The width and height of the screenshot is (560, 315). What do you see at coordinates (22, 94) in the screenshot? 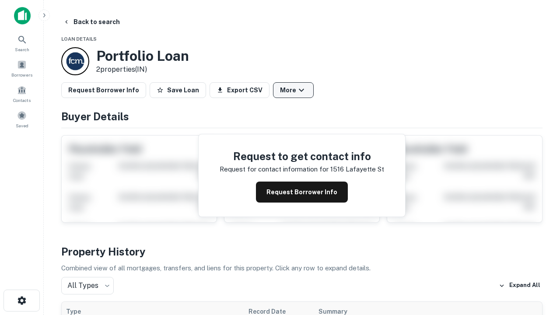
I see `a: Contacts` at bounding box center [22, 94].